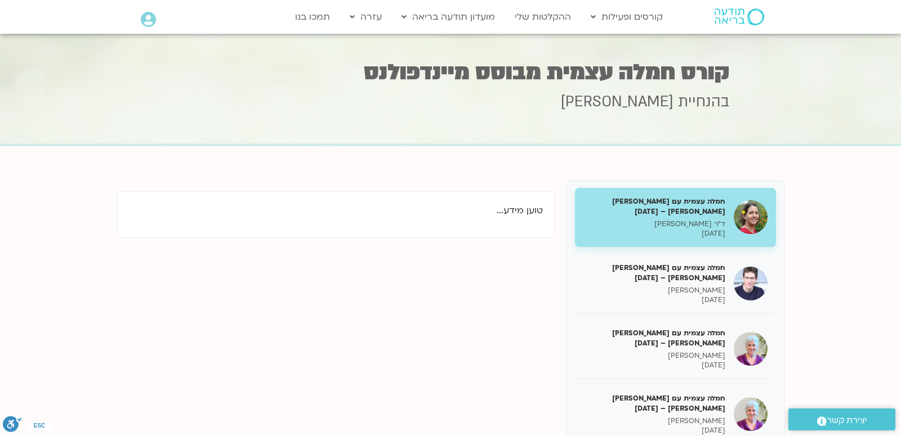  Describe the element at coordinates (448, 17) in the screenshot. I see `a: מועדון תודעה בריאה` at that location.